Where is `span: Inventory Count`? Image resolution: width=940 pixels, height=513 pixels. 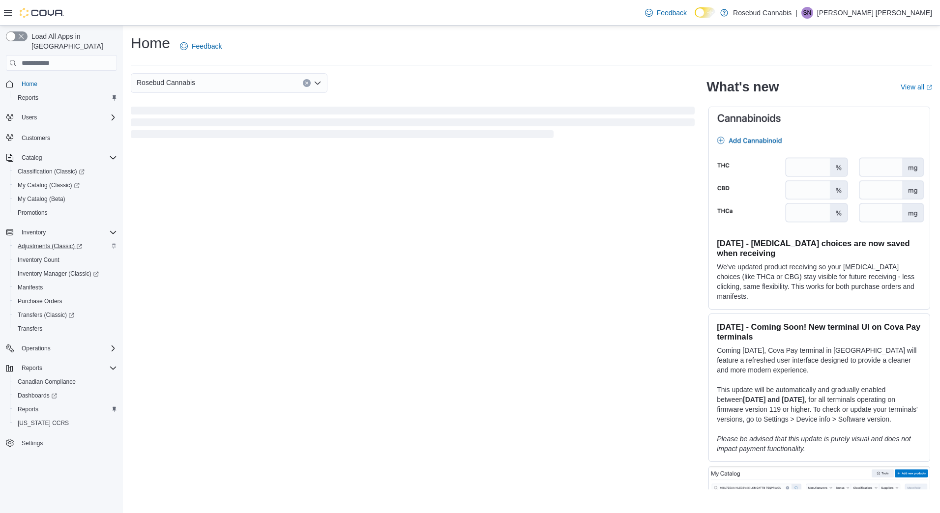
span: Inventory Count is located at coordinates (65, 260).